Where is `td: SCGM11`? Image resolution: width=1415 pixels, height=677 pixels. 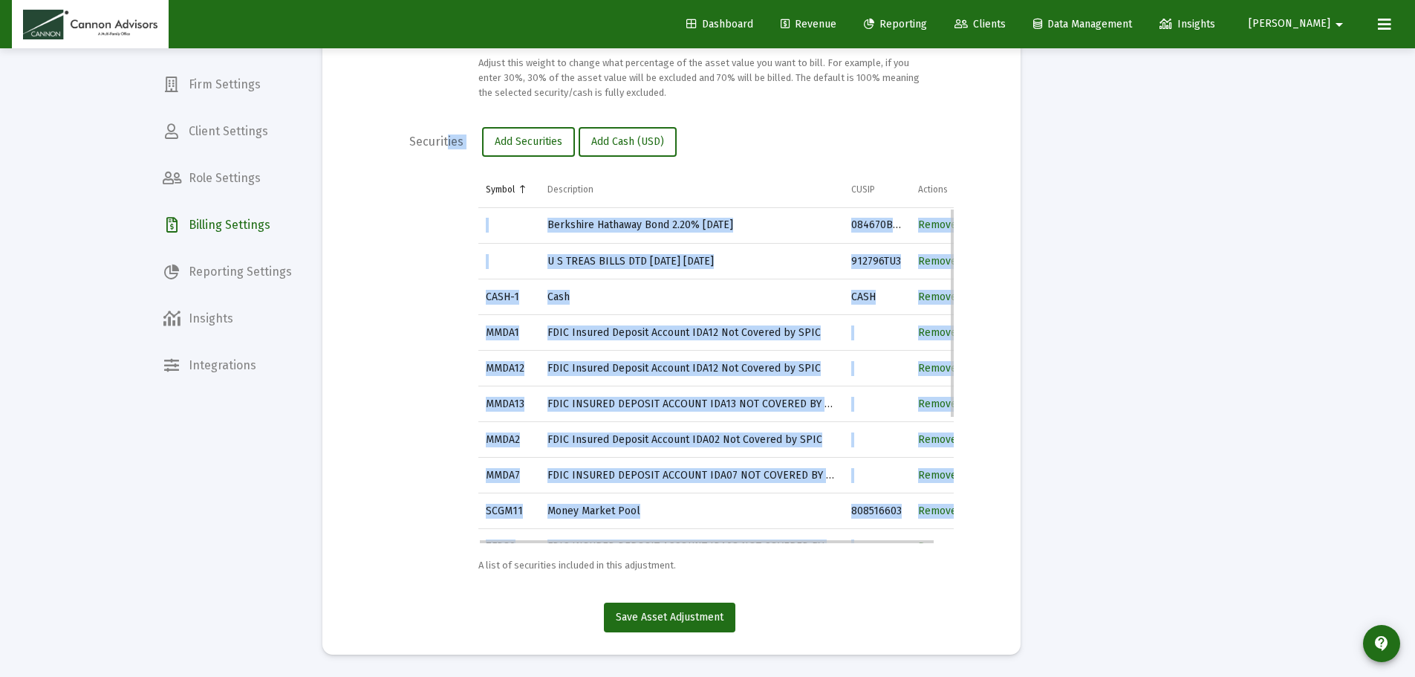
td: SCGM11 is located at coordinates (510, 511).